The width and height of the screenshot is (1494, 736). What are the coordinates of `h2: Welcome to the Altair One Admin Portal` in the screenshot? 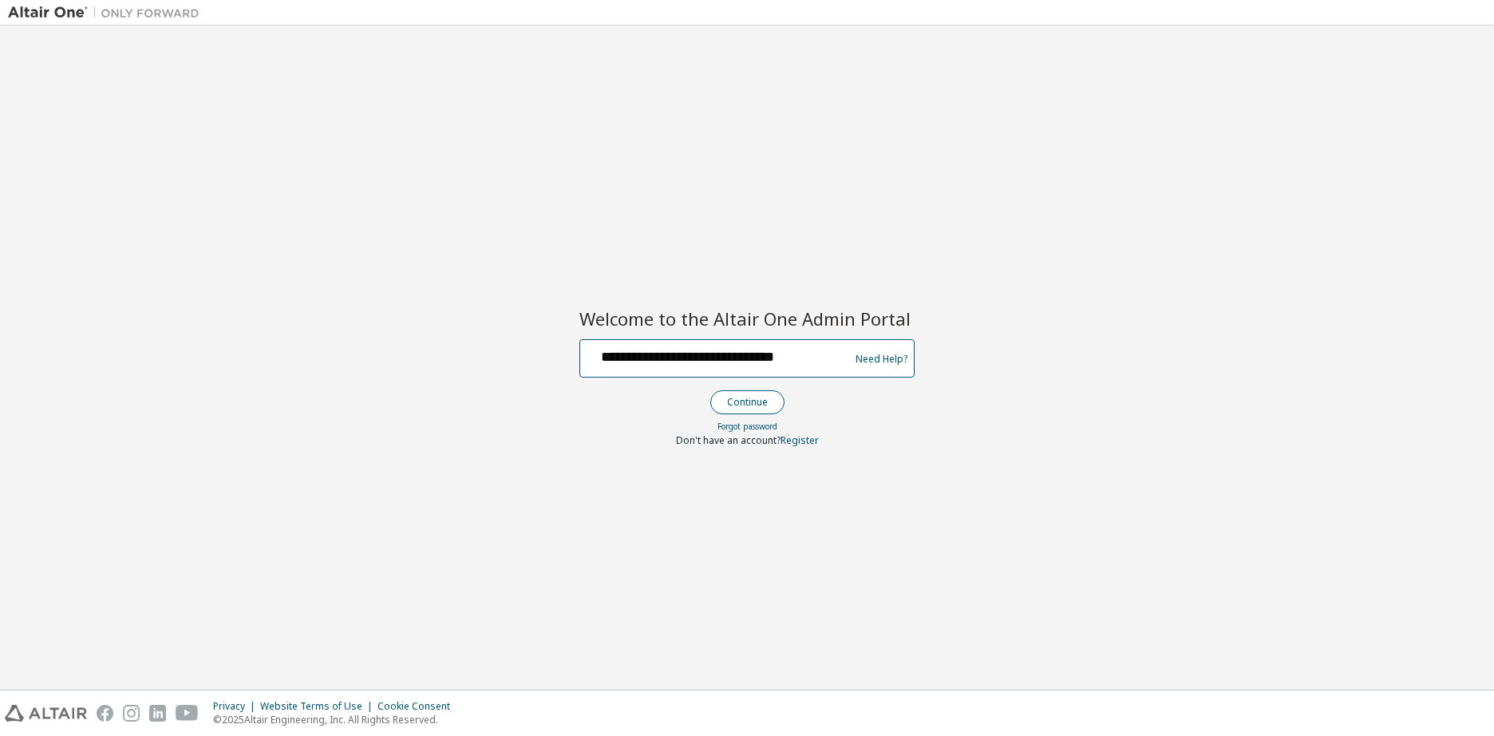 It's located at (747, 318).